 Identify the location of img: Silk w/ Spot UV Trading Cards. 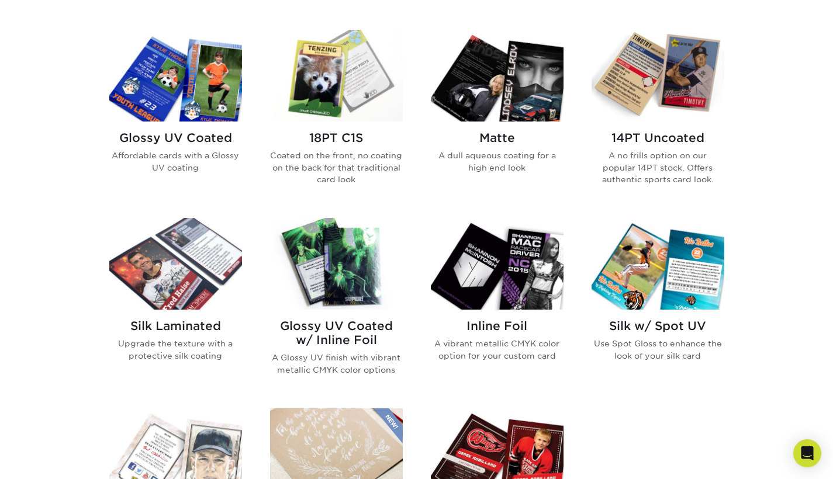
(658, 264).